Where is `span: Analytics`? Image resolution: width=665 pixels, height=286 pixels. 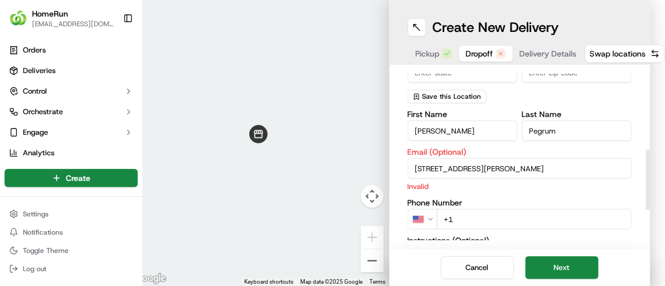
span: Analytics is located at coordinates (38, 153).